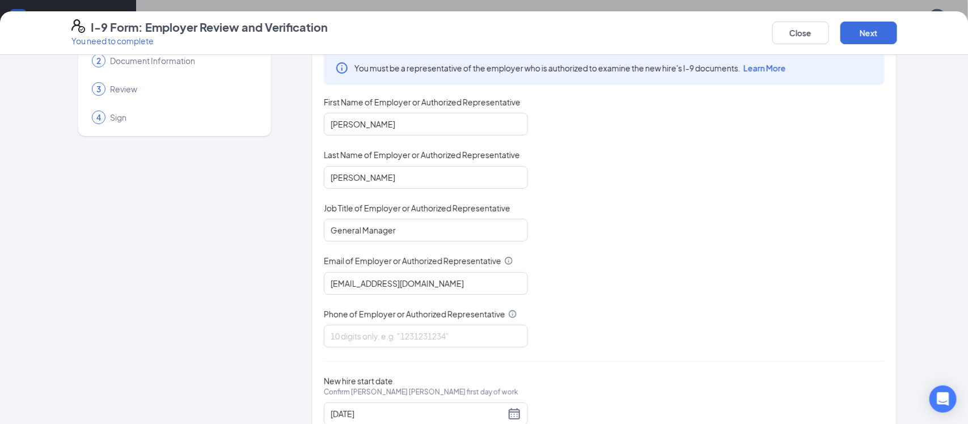 Image resolution: width=968 pixels, height=424 pixels. I want to click on button: Close, so click(800, 33).